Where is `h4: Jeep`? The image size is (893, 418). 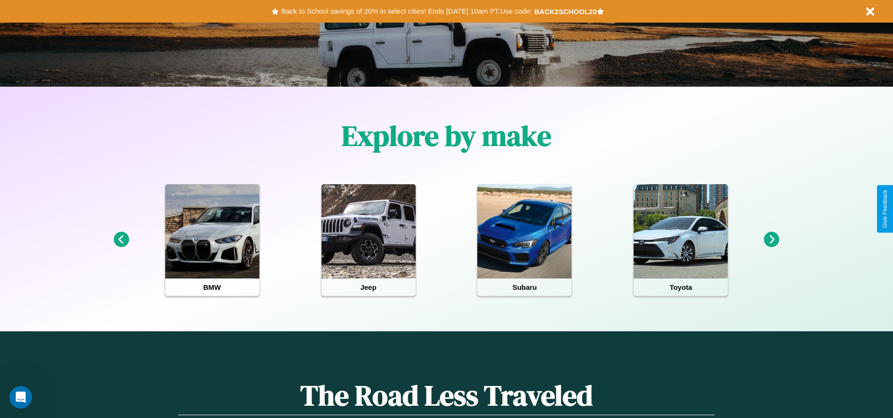
h4: Jeep is located at coordinates (369, 287).